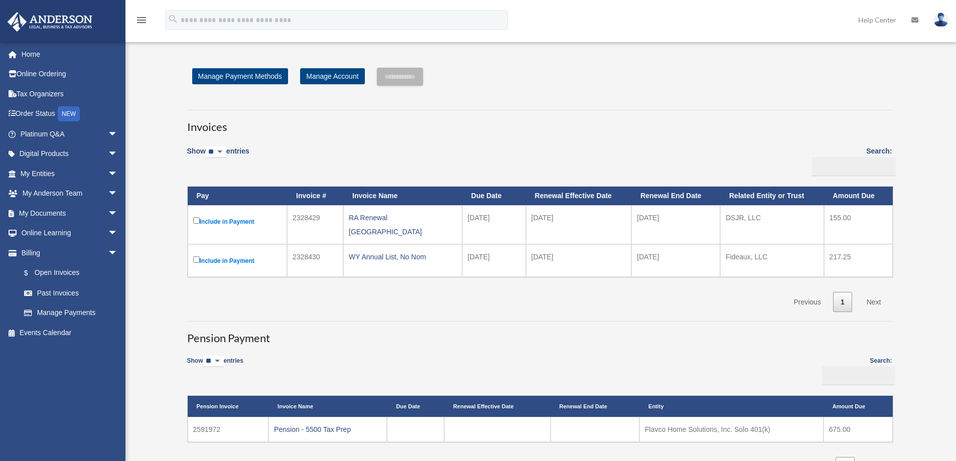 This screenshot has width=956, height=461. I want to click on a: Manage Account, so click(332, 76).